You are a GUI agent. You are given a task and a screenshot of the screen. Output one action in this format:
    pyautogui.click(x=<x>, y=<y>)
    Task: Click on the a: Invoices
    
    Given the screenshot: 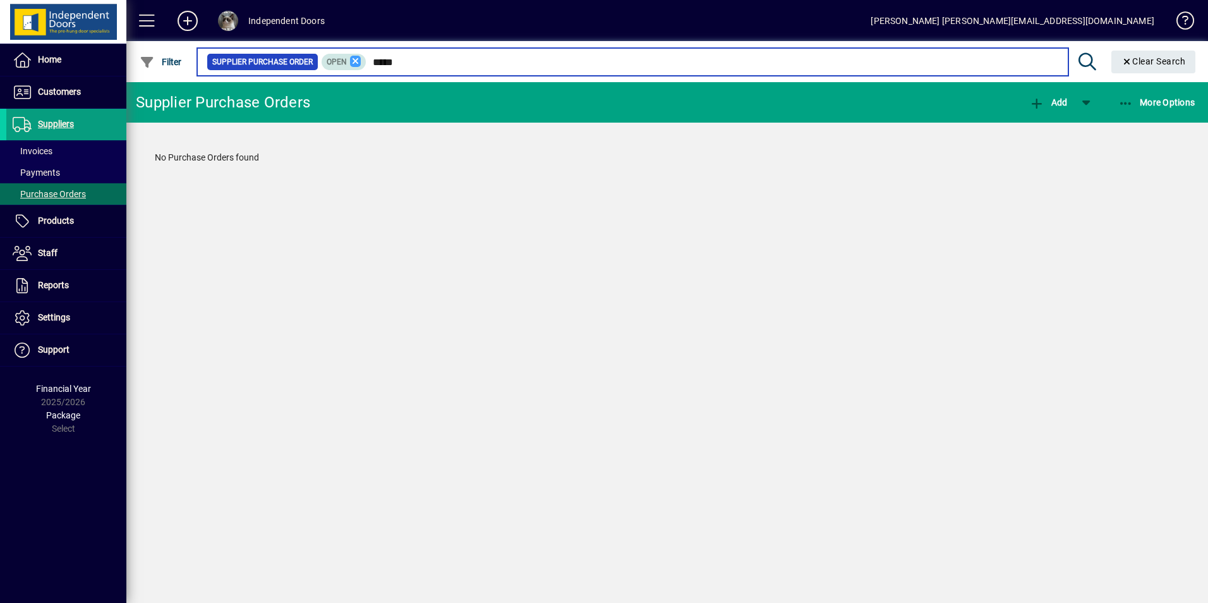 What is the action you would take?
    pyautogui.click(x=66, y=151)
    